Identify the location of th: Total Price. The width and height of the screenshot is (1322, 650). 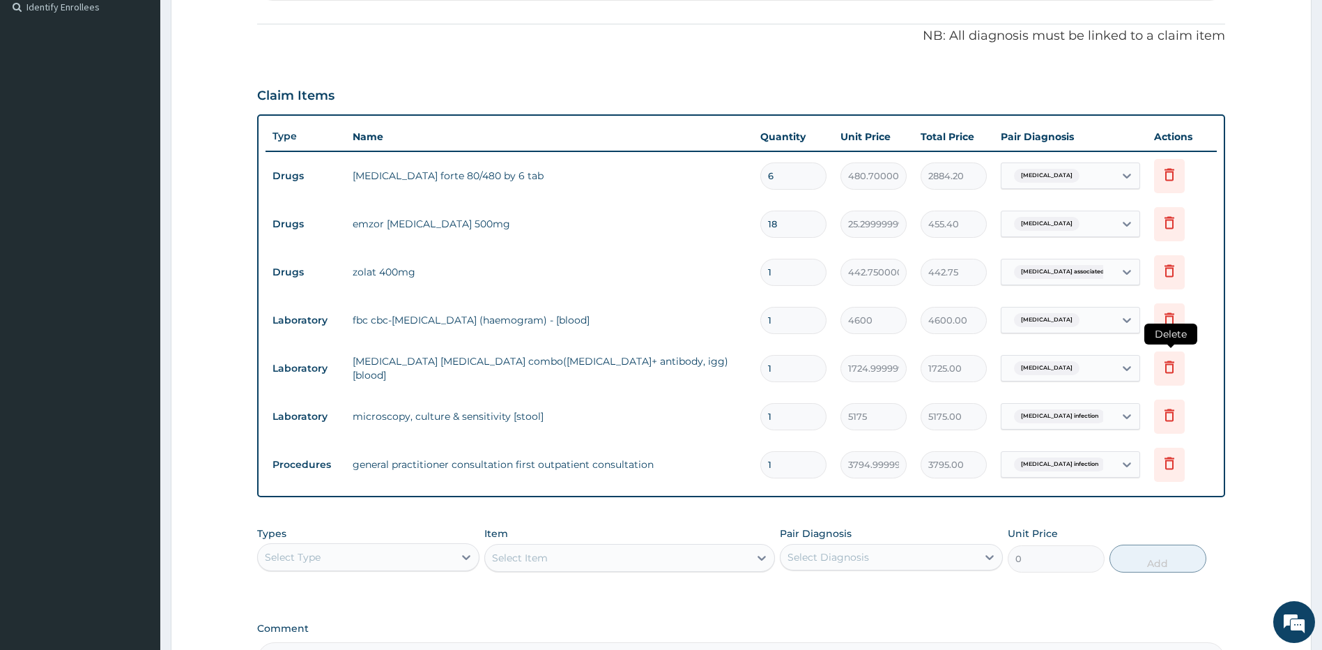
(953, 137).